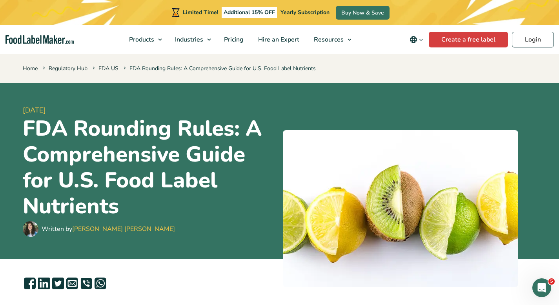 This screenshot has height=305, width=559. Describe the element at coordinates (328, 40) in the screenshot. I see `span: Resources` at that location.